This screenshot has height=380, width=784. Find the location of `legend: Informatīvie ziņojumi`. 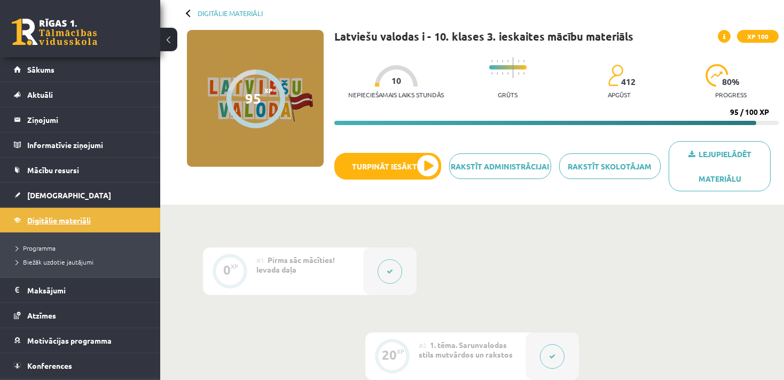

legend: Informatīvie ziņojumi is located at coordinates (87, 145).